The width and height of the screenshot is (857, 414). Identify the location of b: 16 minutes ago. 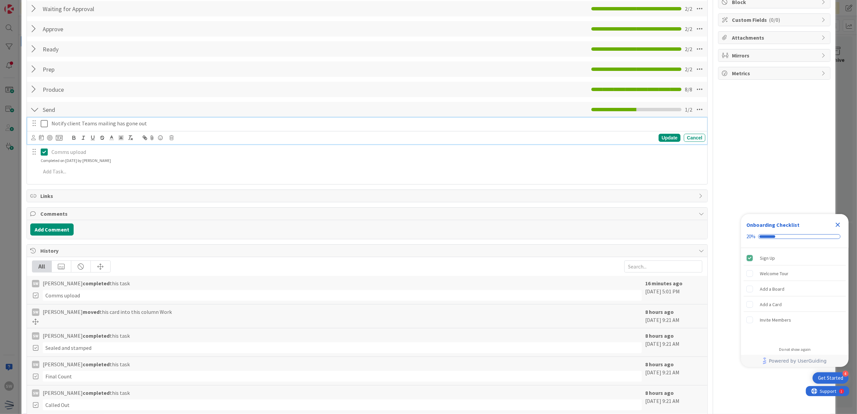
(664, 283).